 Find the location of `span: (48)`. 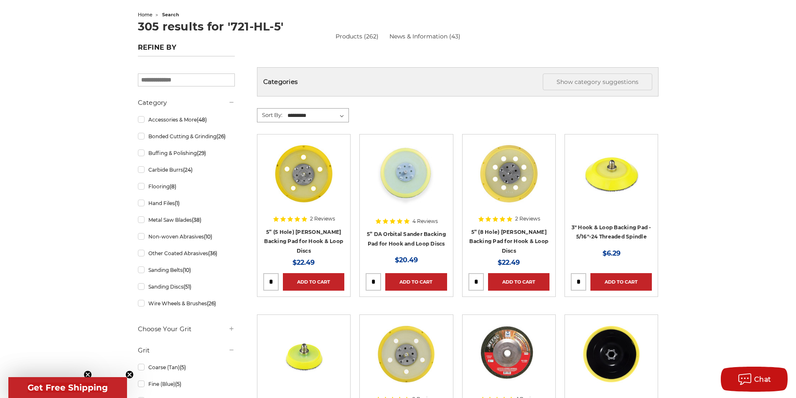

span: (48) is located at coordinates (202, 119).